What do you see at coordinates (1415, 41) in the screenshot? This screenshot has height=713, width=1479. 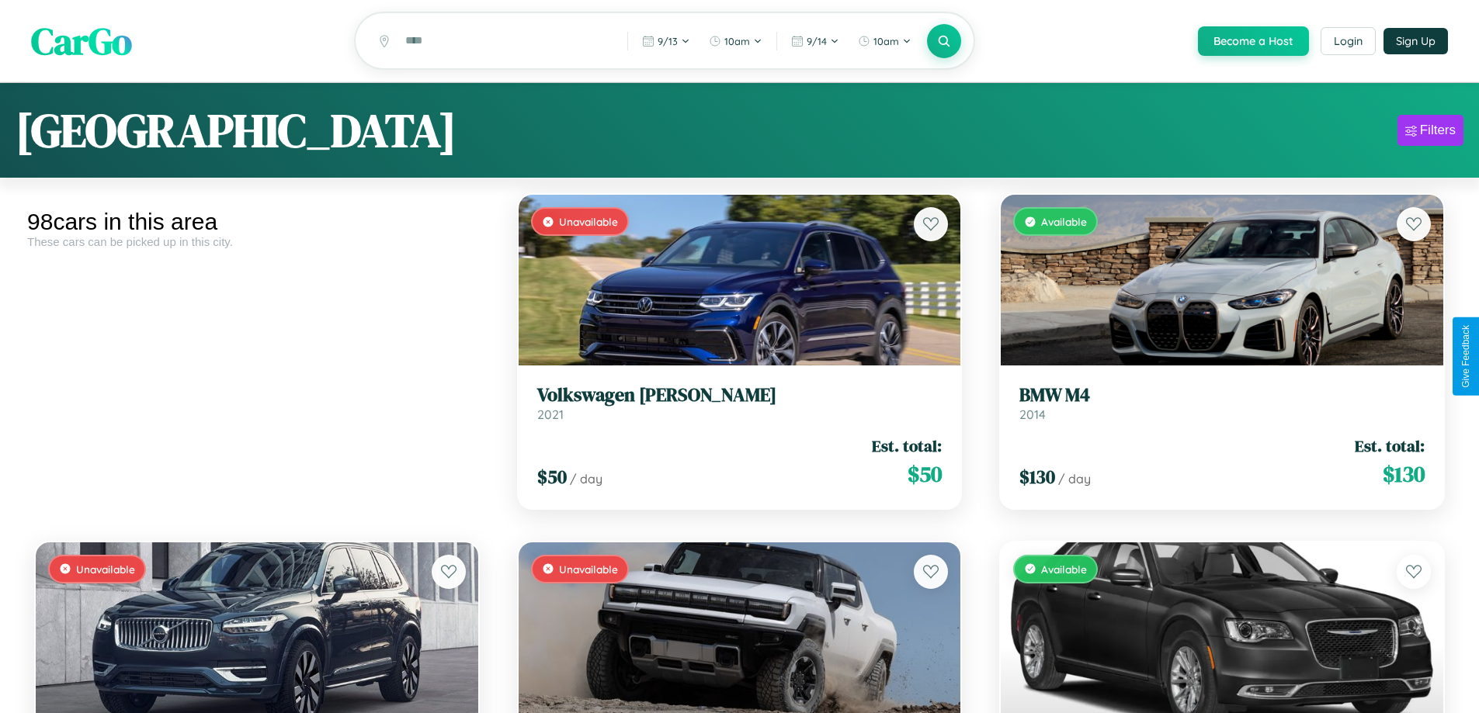 I see `button: Sign Up` at bounding box center [1415, 41].